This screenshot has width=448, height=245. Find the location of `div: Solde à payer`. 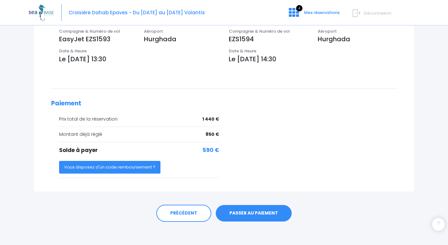

div: Solde à payer is located at coordinates (139, 150).